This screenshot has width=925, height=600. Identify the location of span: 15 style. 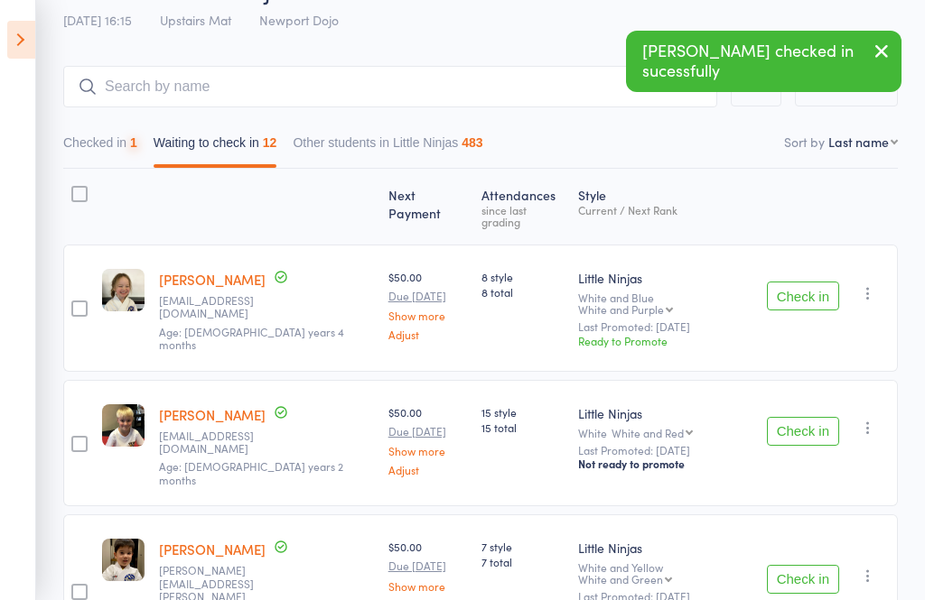
(522, 412).